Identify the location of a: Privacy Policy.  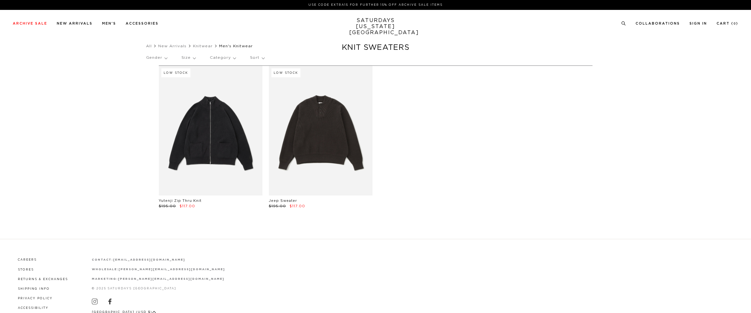
(35, 298).